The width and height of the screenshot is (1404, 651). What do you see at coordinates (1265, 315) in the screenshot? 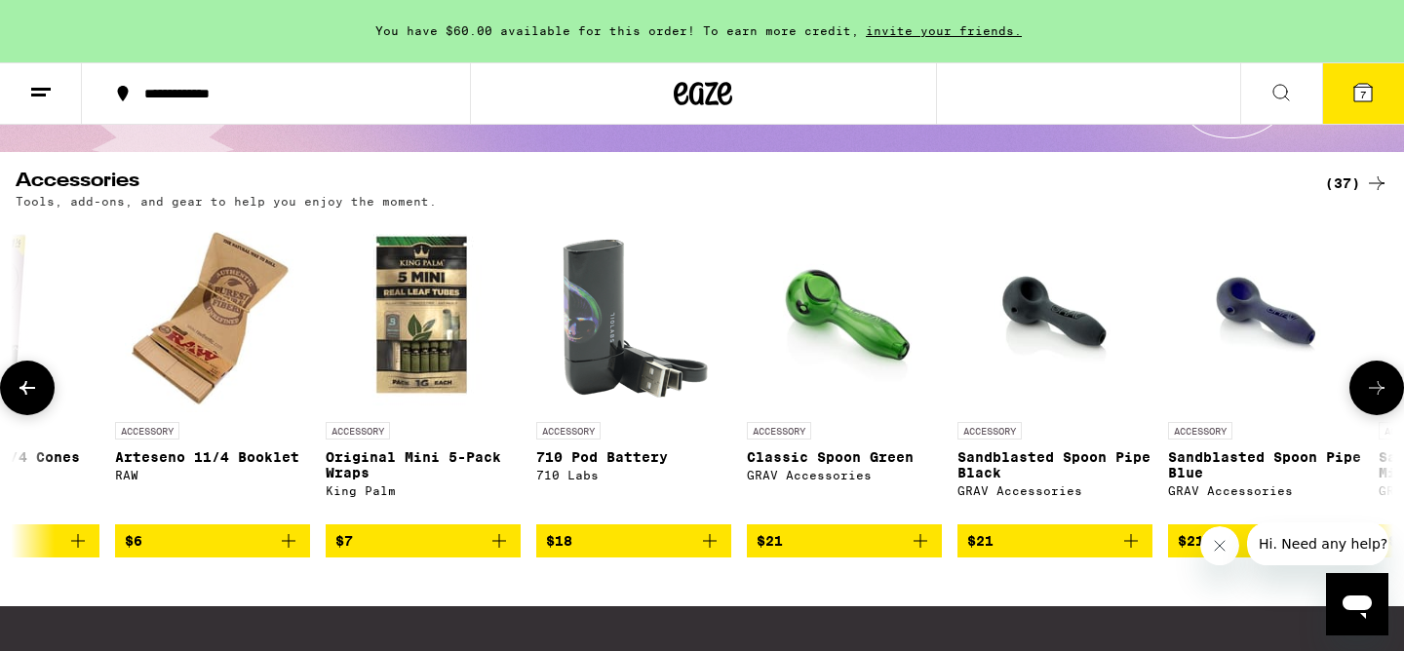
I see `img: GRAV Accessories - Sandblasted Spoon Pipe Blue` at bounding box center [1265, 315].